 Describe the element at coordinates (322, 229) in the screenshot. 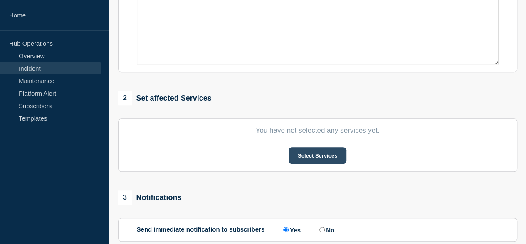

I see `input: No` at that location.